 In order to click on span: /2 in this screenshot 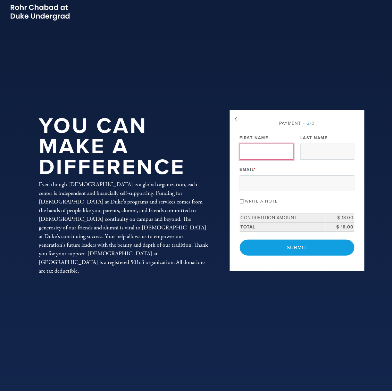, I will do `click(309, 123)`.